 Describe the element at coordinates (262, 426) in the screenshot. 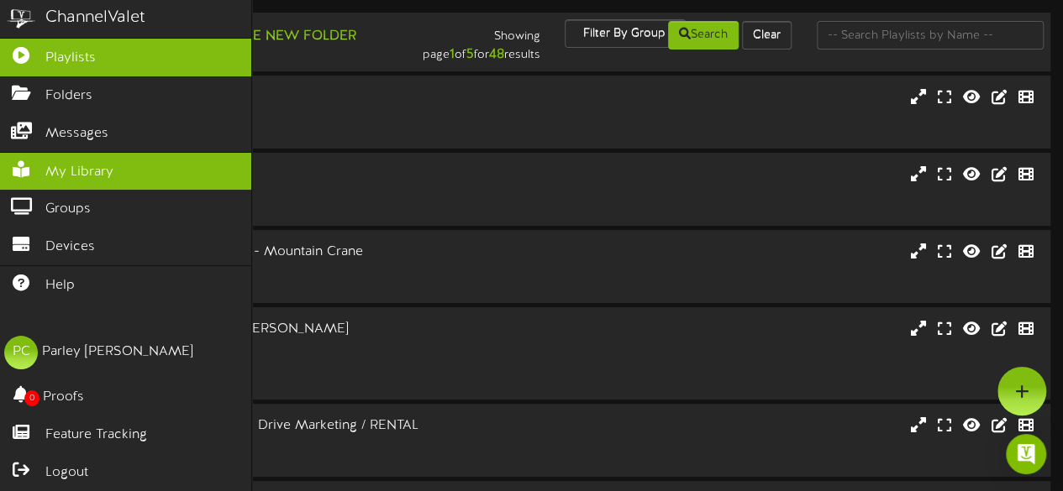

I see `div: Level 4 - Suite 1 External - Drive Marketing / RENTAL` at that location.